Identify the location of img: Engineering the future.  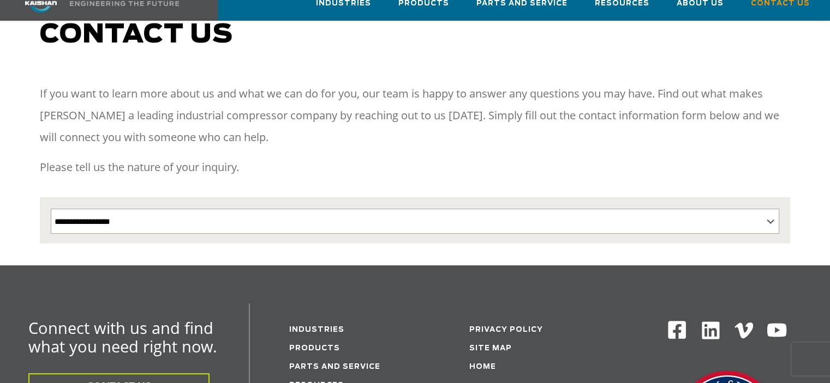
(124, 3).